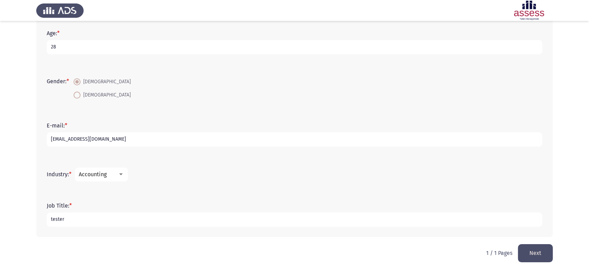 The image size is (589, 272). What do you see at coordinates (59, 174) in the screenshot?
I see `label: Industry:` at bounding box center [59, 174].